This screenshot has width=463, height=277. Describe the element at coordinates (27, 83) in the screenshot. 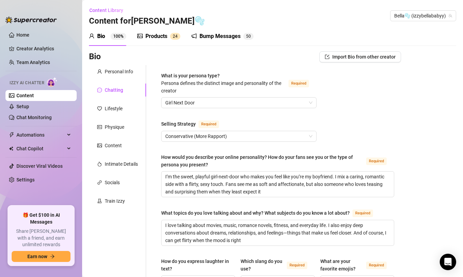

I see `span: Izzy AI Chatter` at that location.